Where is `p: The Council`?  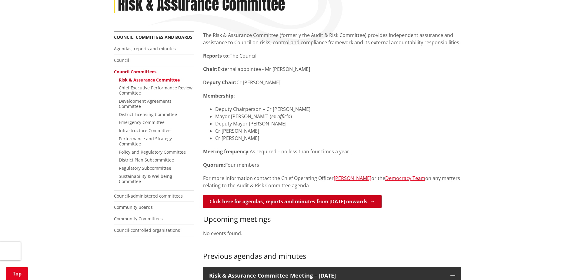 p: The Council is located at coordinates (332, 56).